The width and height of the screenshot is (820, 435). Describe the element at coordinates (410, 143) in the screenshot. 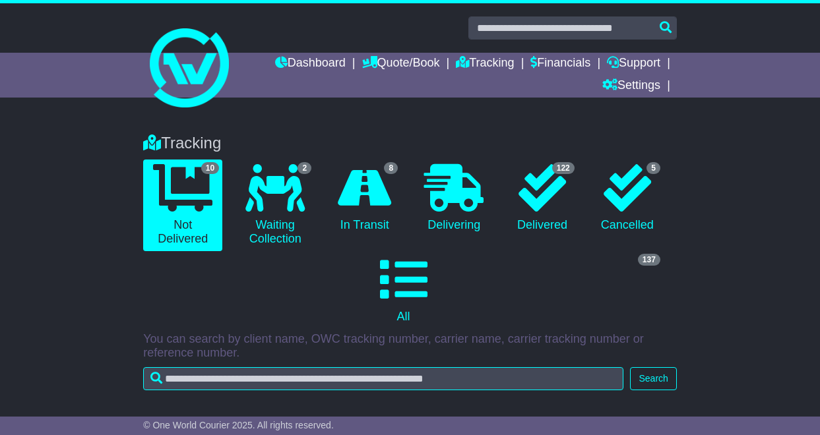

I see `div: Tracking` at that location.